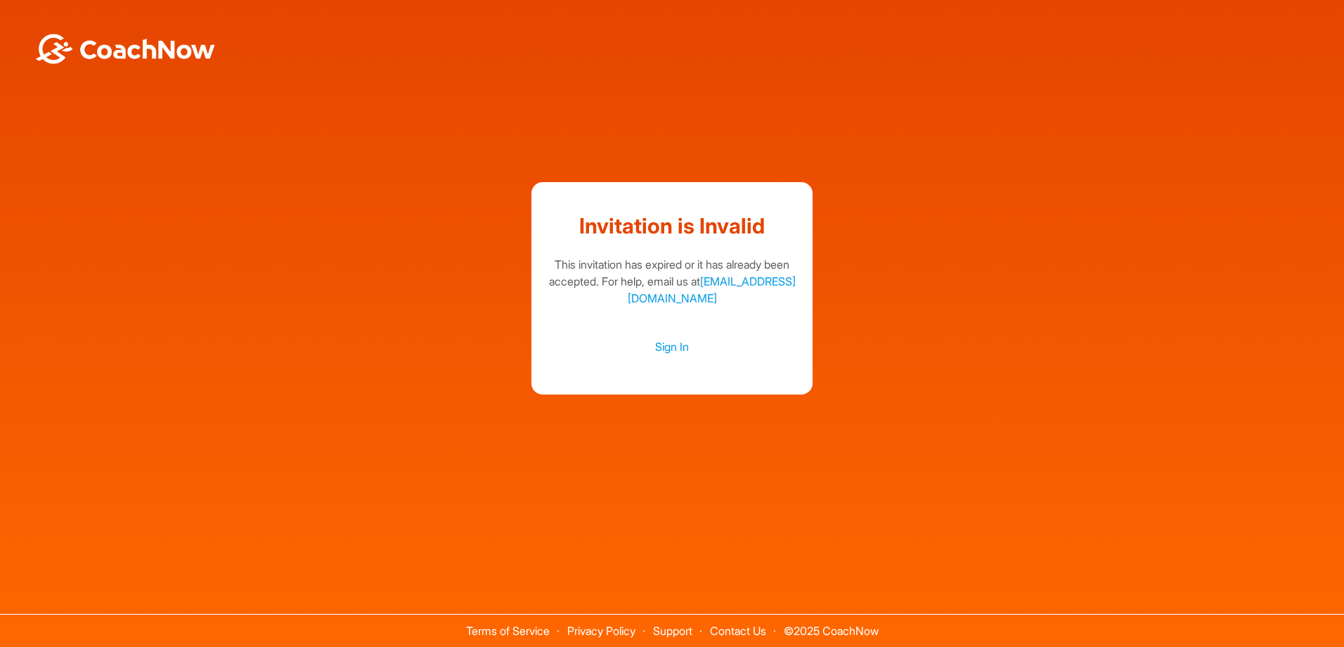 This screenshot has width=1344, height=647. I want to click on img: BwLJSsUCoWCh5upNqxVrqldRgqLPVwmV24tXu5FoVAoFEpwwqQ3VIfuoInZCoVCoTD4vwADAC3ZFMkVEQFDAAAAAElFTkSuQmCC, so click(125, 49).